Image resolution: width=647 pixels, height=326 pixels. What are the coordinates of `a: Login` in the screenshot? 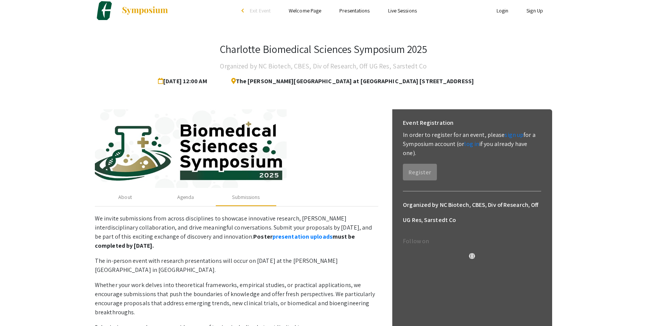 It's located at (502, 11).